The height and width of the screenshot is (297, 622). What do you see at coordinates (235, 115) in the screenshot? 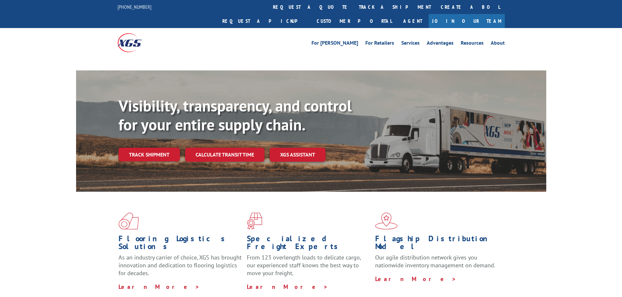
I see `b: Visibility, transparency, and control for your entire supply chain.` at bounding box center [235, 115].